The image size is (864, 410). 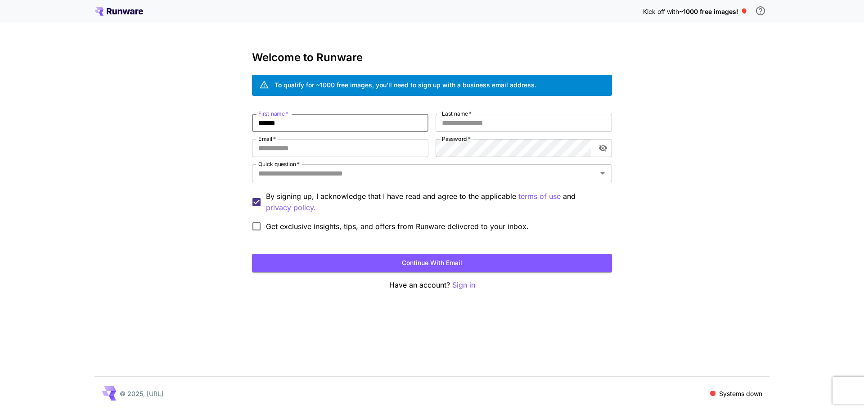 I want to click on span: Get exclusive insights, tips, and offers from Runware delivered to your inbox., so click(x=397, y=226).